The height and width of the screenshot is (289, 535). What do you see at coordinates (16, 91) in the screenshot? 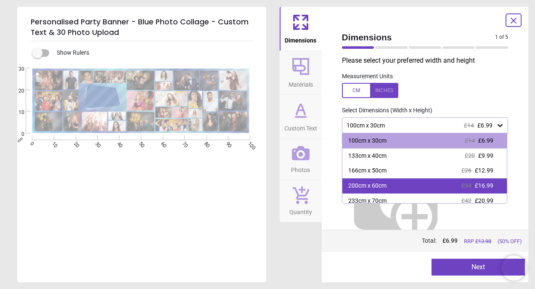
I see `span: 20` at bounding box center [16, 91].